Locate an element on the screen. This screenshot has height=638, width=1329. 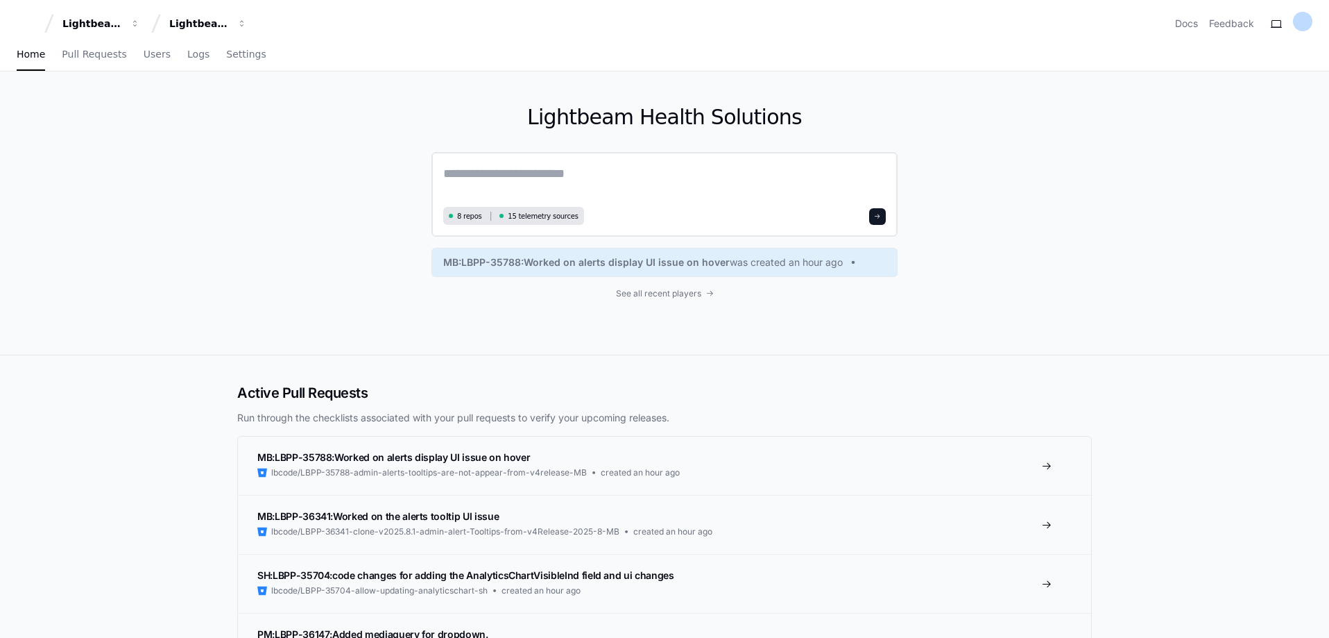
button: Lightbeam Health is located at coordinates (101, 24).